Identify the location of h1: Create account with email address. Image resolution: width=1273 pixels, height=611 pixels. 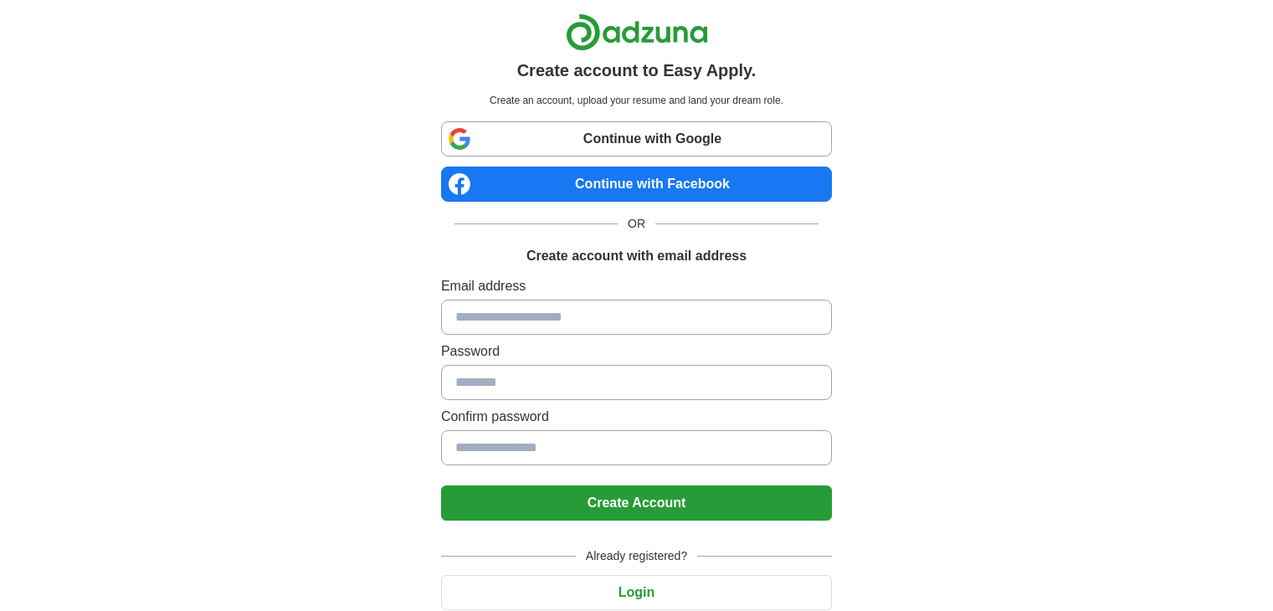
(636, 256).